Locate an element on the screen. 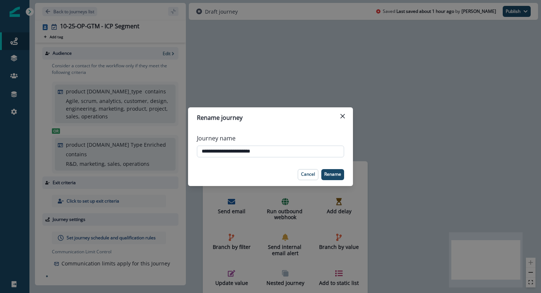 This screenshot has width=541, height=293. p: Rename journey is located at coordinates (220, 118).